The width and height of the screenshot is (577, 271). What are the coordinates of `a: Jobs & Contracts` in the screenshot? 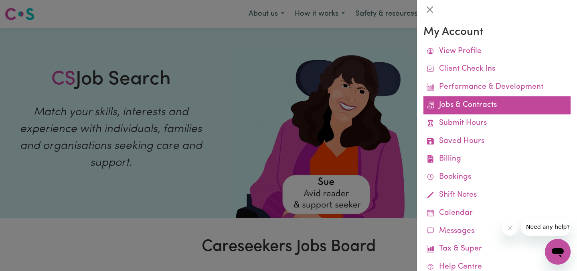 It's located at (497, 105).